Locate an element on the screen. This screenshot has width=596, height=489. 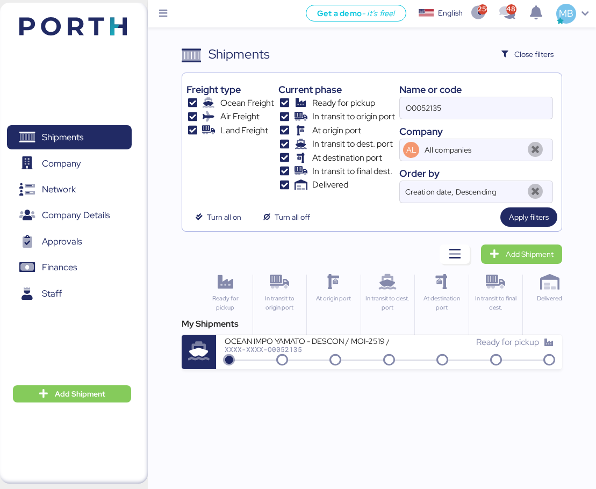
a: Finances is located at coordinates (69, 267).